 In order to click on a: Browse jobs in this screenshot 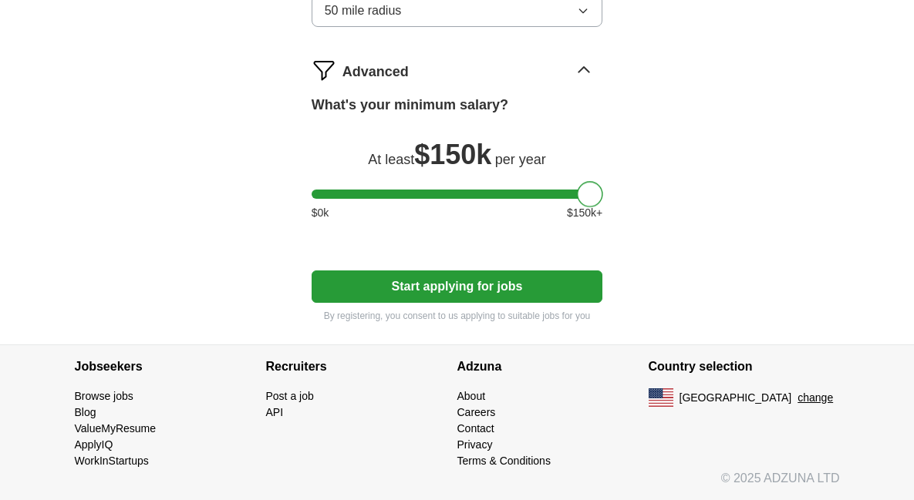, I will do `click(104, 396)`.